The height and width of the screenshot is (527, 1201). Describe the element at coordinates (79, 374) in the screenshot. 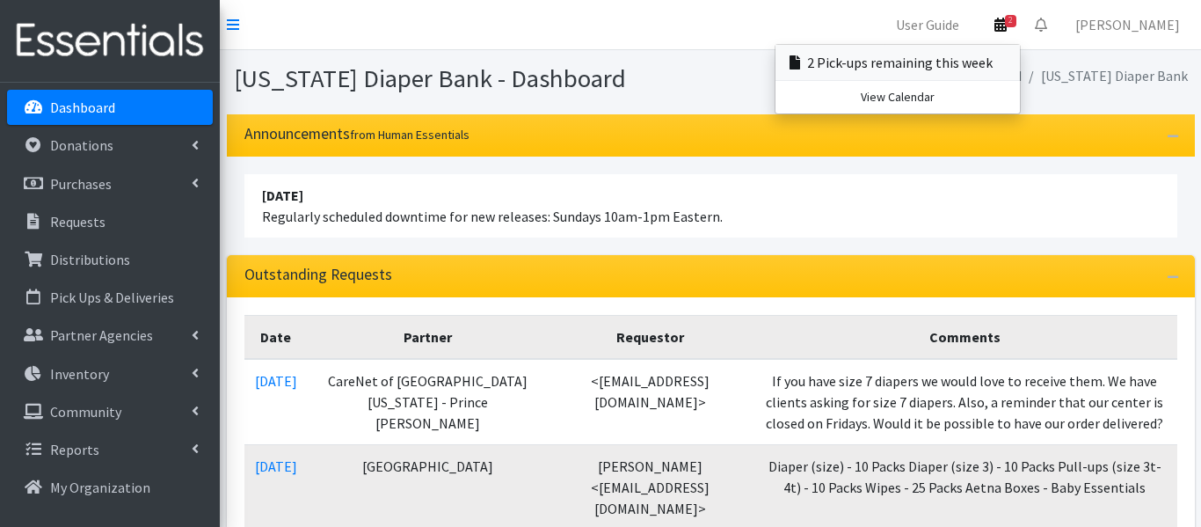

I see `p: Inventory` at that location.